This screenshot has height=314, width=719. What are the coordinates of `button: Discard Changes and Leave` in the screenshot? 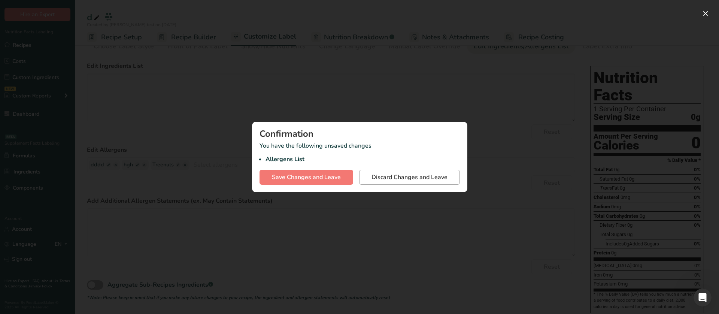 It's located at (409, 177).